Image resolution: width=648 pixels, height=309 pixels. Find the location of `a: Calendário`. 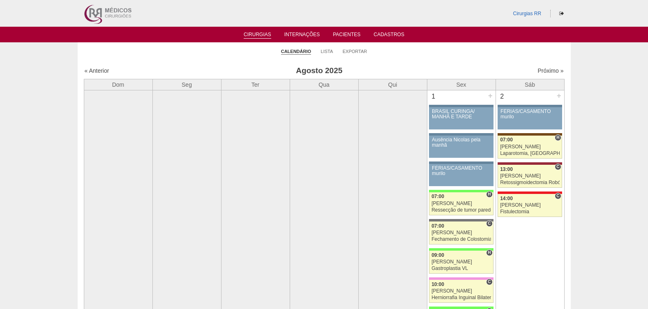

a: Calendário is located at coordinates (296, 51).